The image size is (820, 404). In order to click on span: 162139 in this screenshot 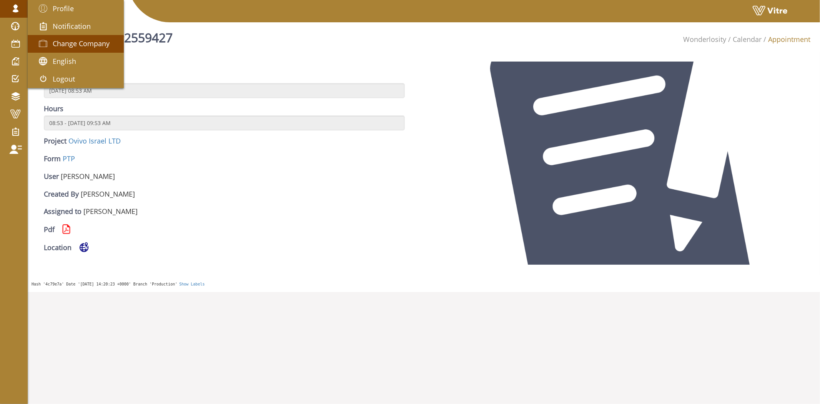, I will do `click(110, 211)`.